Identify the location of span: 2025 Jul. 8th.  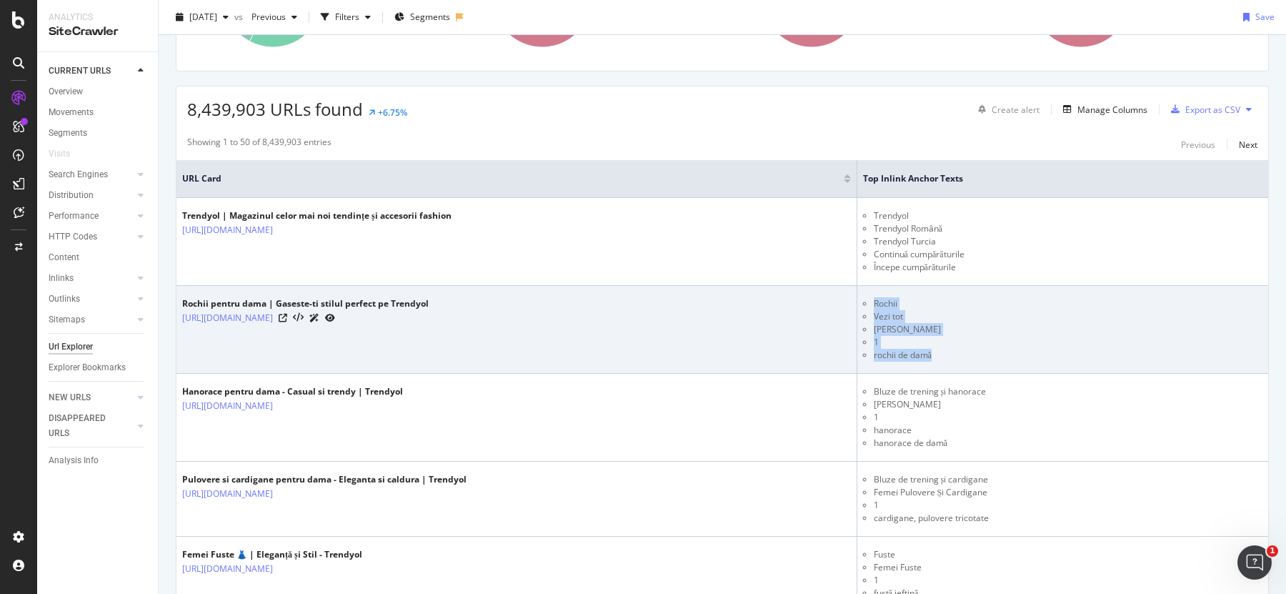
(203, 16).